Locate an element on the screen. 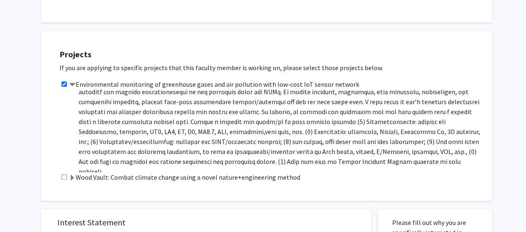  h5: Interest Statement is located at coordinates (206, 223).